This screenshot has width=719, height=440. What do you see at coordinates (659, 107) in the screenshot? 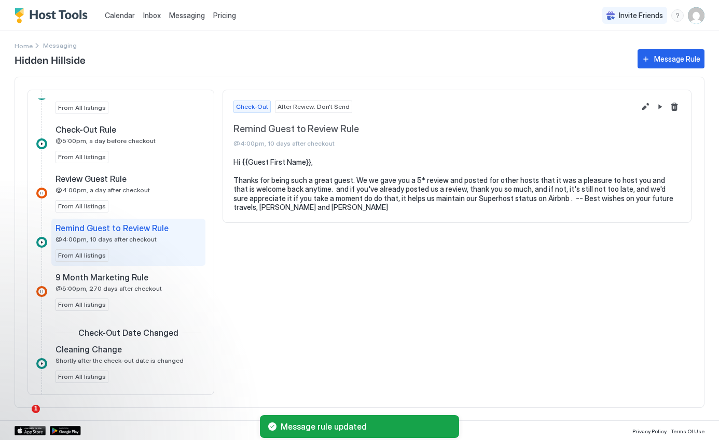
I see `button: Pause Message Rule` at bounding box center [659, 107].